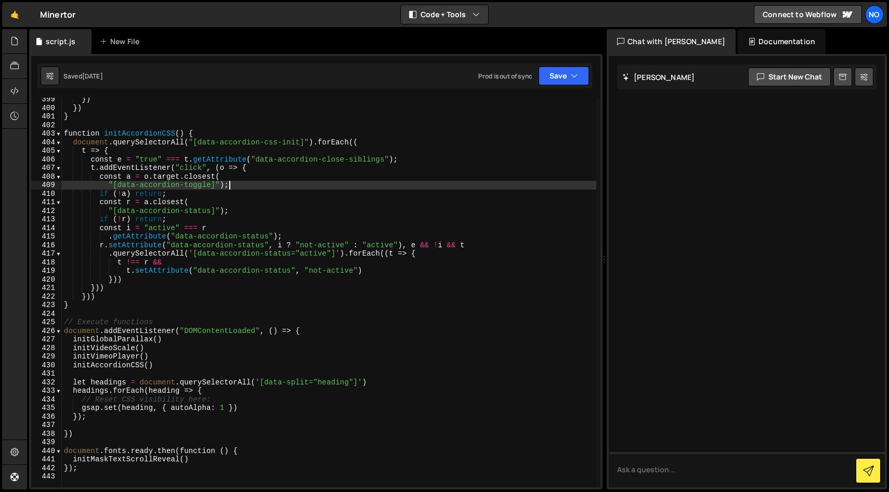 The width and height of the screenshot is (889, 492). I want to click on div: 407, so click(46, 168).